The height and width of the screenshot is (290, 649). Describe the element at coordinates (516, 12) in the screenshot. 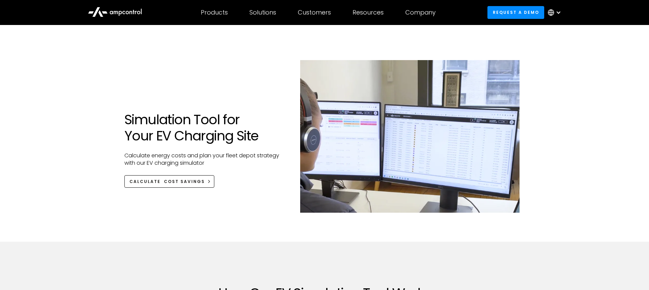

I see `a: Request a demo` at that location.